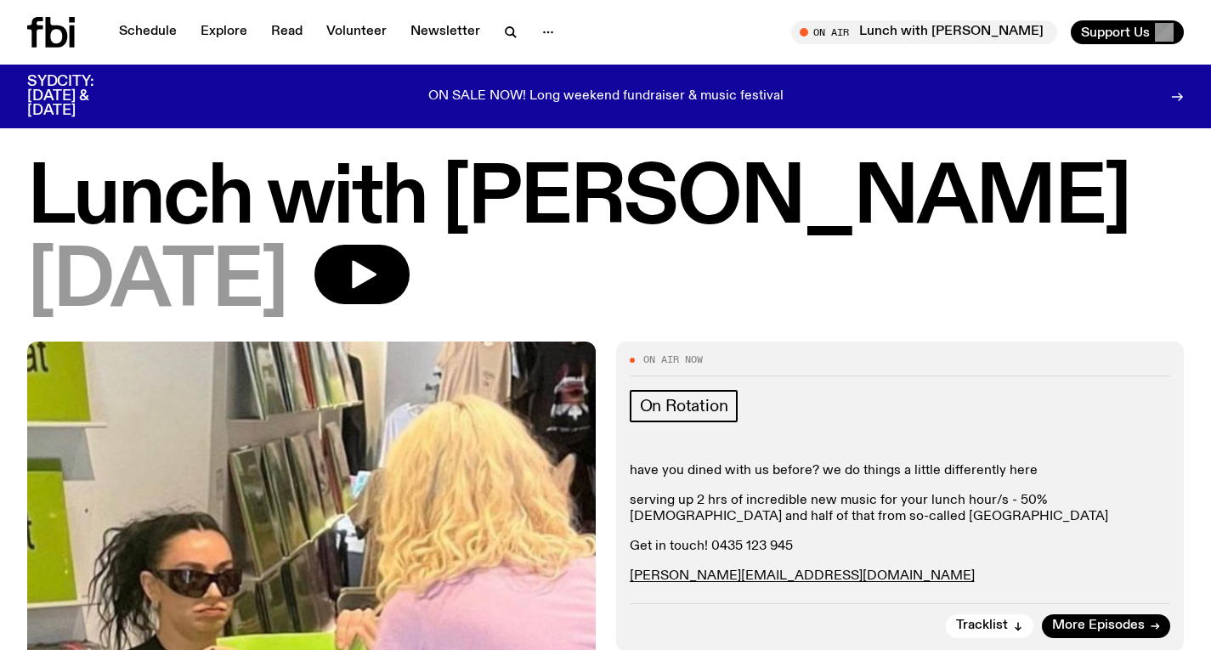 This screenshot has height=650, width=1211. What do you see at coordinates (356, 32) in the screenshot?
I see `a: Volunteer` at bounding box center [356, 32].